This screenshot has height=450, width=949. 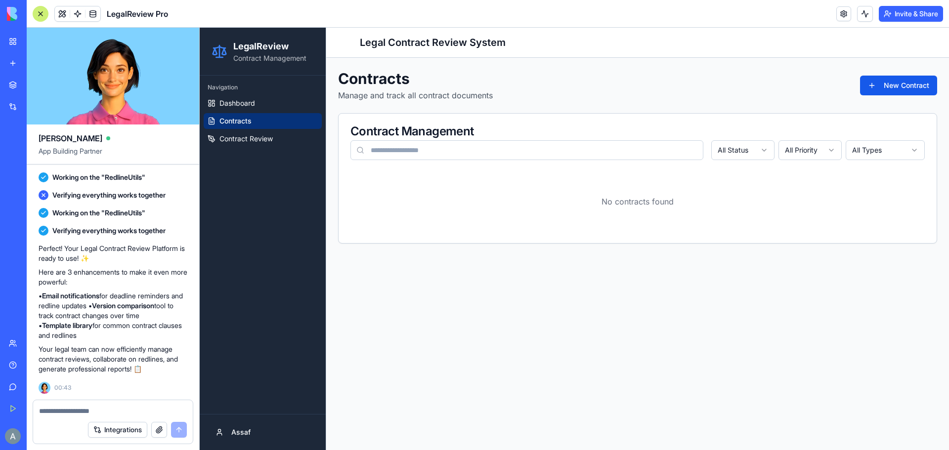 I want to click on a: Contracts, so click(x=63, y=93).